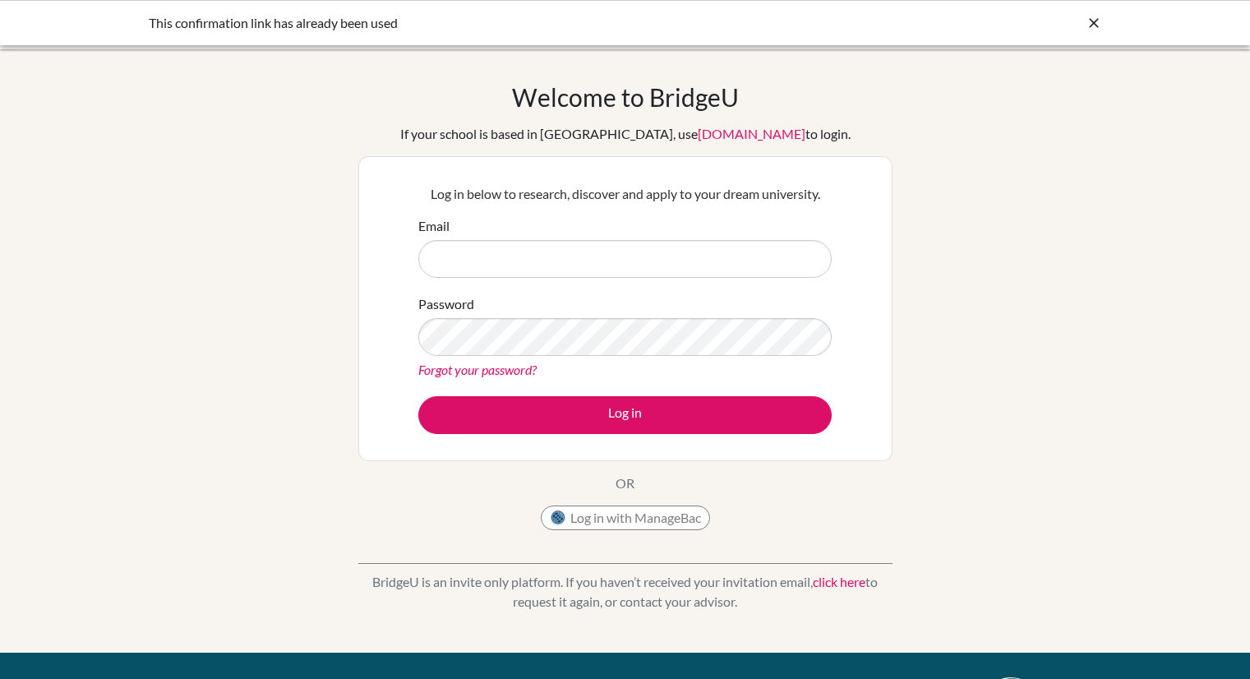  What do you see at coordinates (446, 304) in the screenshot?
I see `label: Password` at bounding box center [446, 304].